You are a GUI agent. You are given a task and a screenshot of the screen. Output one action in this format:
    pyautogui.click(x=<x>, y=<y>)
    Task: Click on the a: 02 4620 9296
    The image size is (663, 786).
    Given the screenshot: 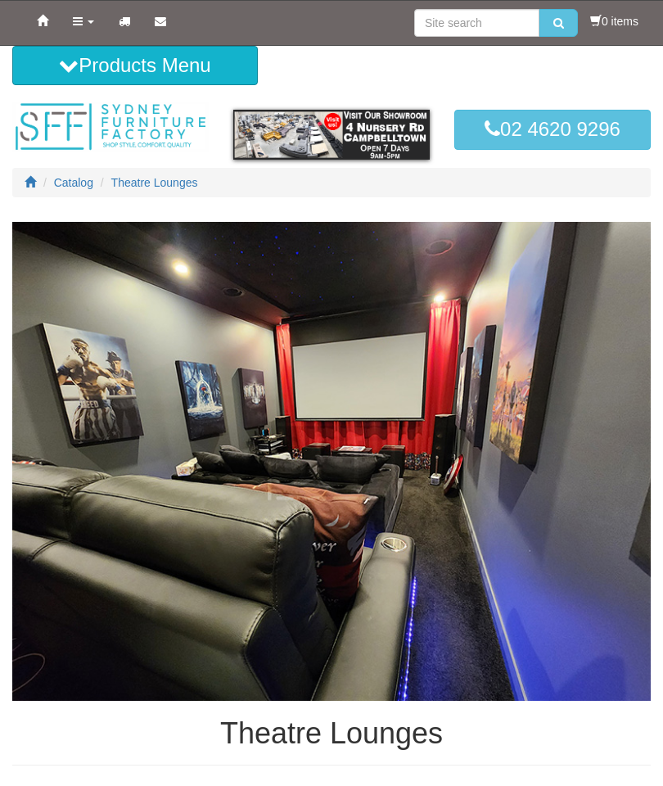 What is the action you would take?
    pyautogui.click(x=552, y=129)
    